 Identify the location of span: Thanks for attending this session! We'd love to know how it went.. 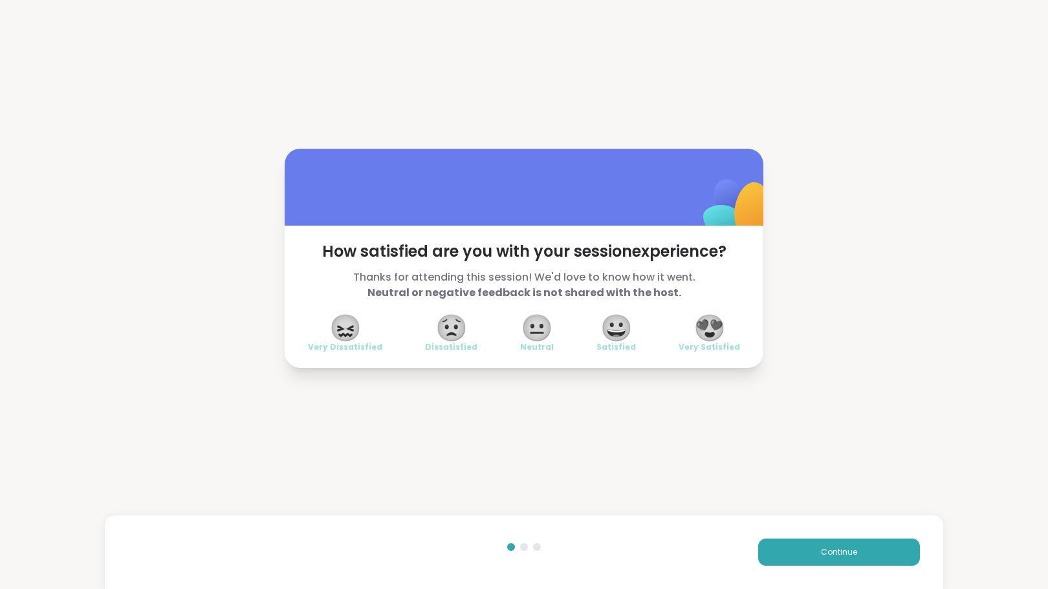
(524, 285).